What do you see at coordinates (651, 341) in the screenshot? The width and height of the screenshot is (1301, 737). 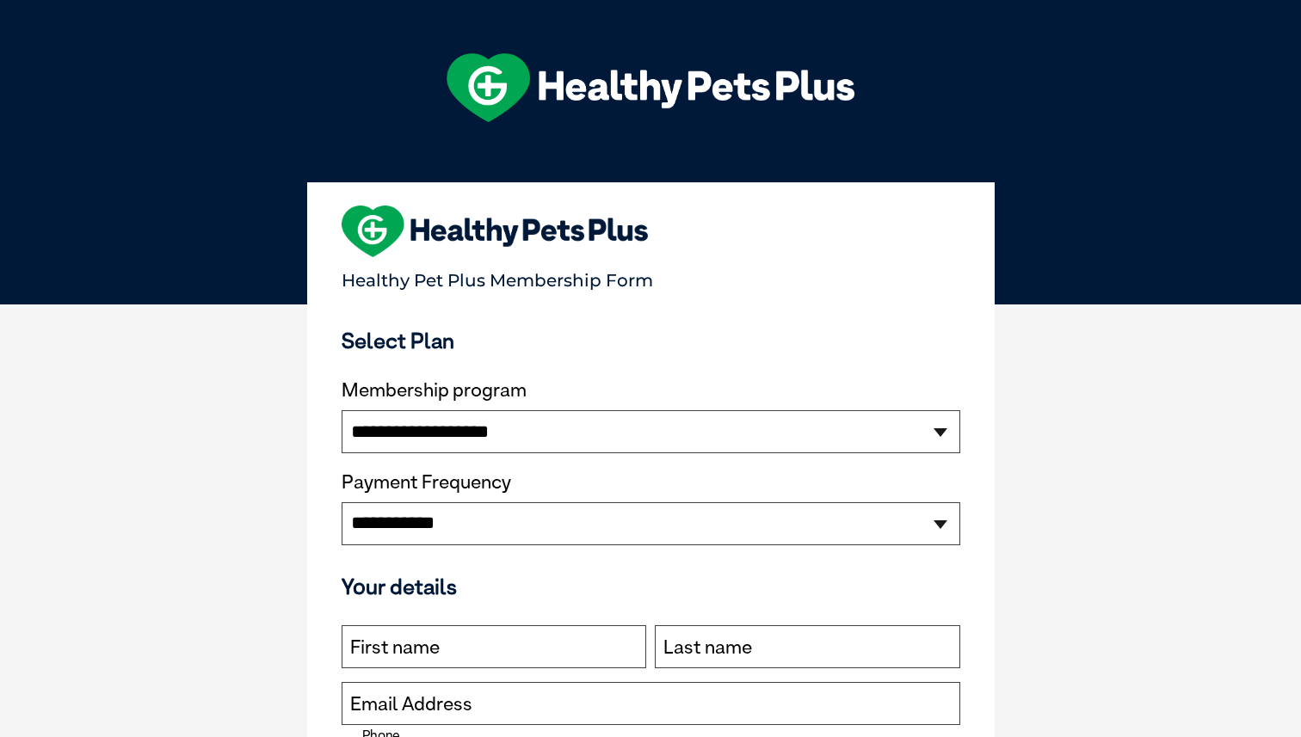 I see `h3: Select Plan` at bounding box center [651, 341].